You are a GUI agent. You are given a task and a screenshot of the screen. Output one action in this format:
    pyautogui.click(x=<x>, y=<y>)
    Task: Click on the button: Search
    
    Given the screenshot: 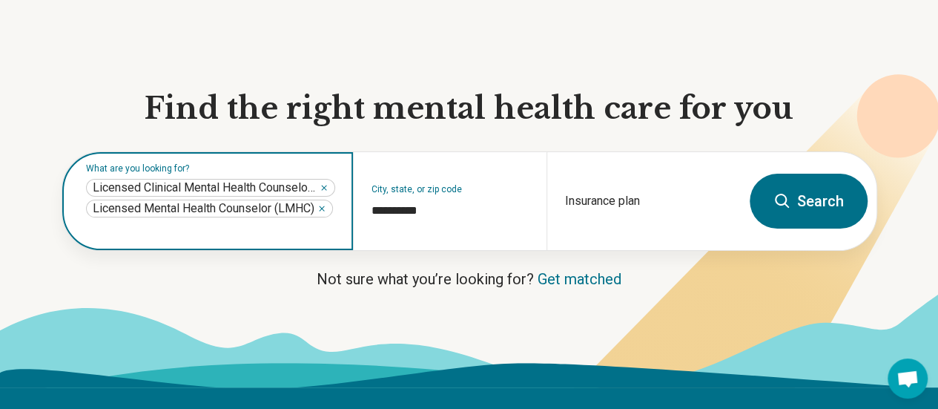 What is the action you would take?
    pyautogui.click(x=808, y=201)
    